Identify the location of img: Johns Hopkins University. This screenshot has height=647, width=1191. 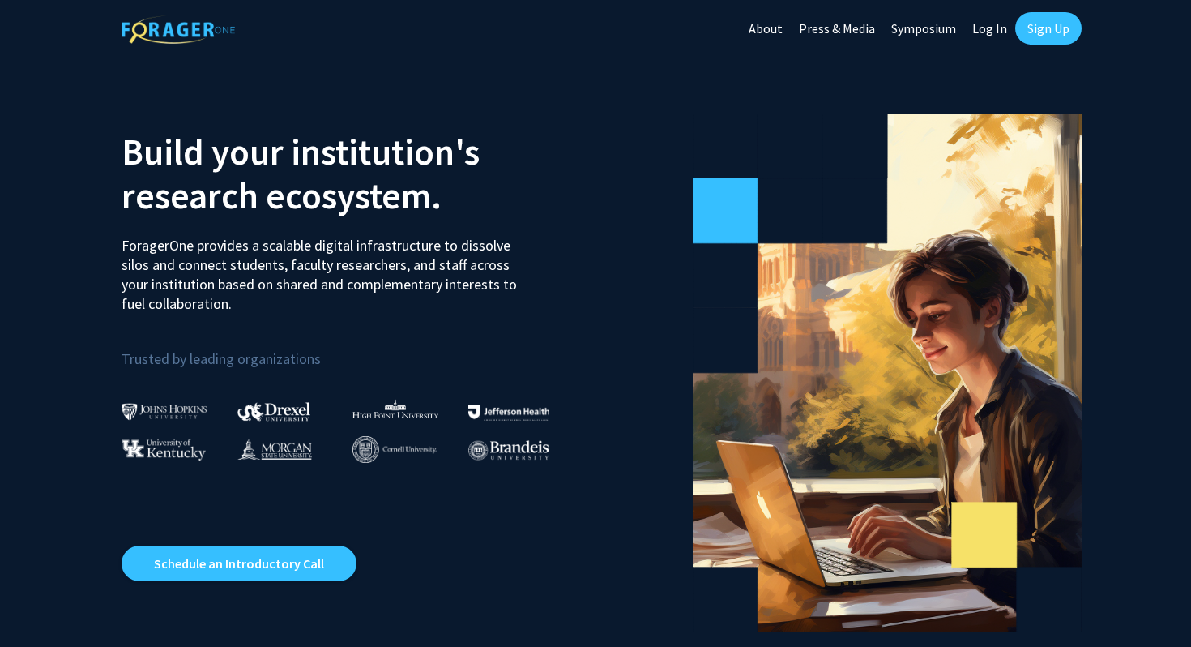
(165, 411).